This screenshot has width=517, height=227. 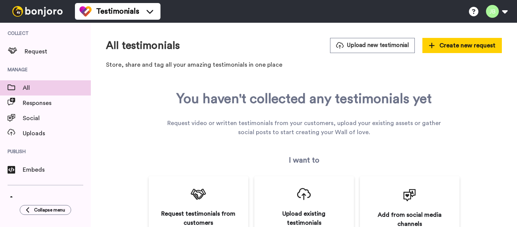 I want to click on div: Request video or written testimonials from your customers, upload your existing assets or gather ..., so click(x=304, y=127).